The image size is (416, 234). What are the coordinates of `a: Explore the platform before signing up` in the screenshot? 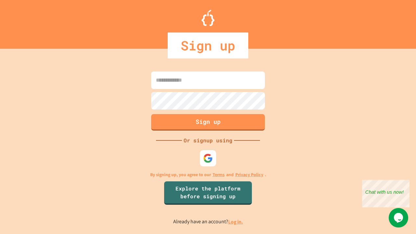 It's located at (208, 193).